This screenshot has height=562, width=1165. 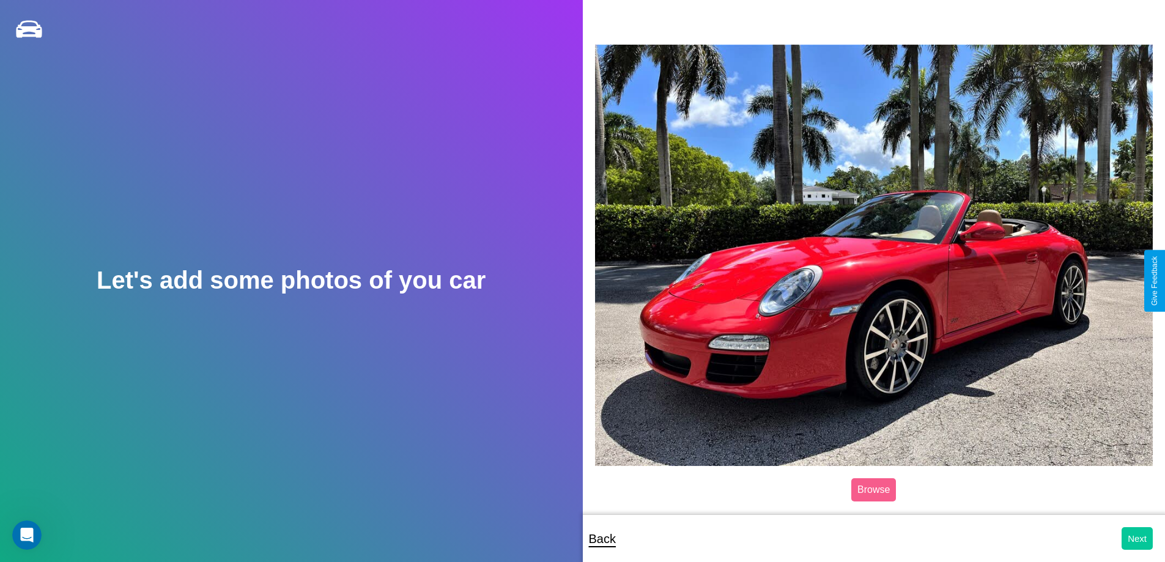 What do you see at coordinates (1155, 281) in the screenshot?
I see `div: Give Feedback` at bounding box center [1155, 281].